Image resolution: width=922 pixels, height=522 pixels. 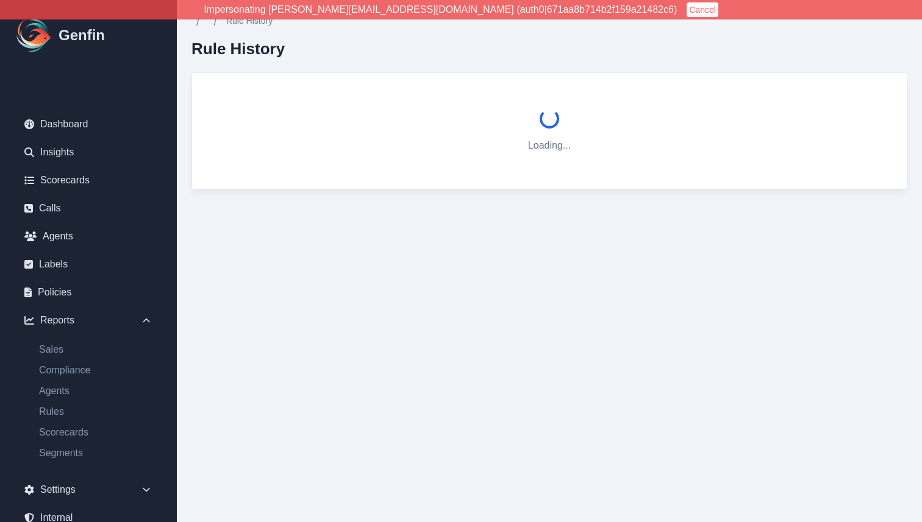 I want to click on img: Logo, so click(x=34, y=35).